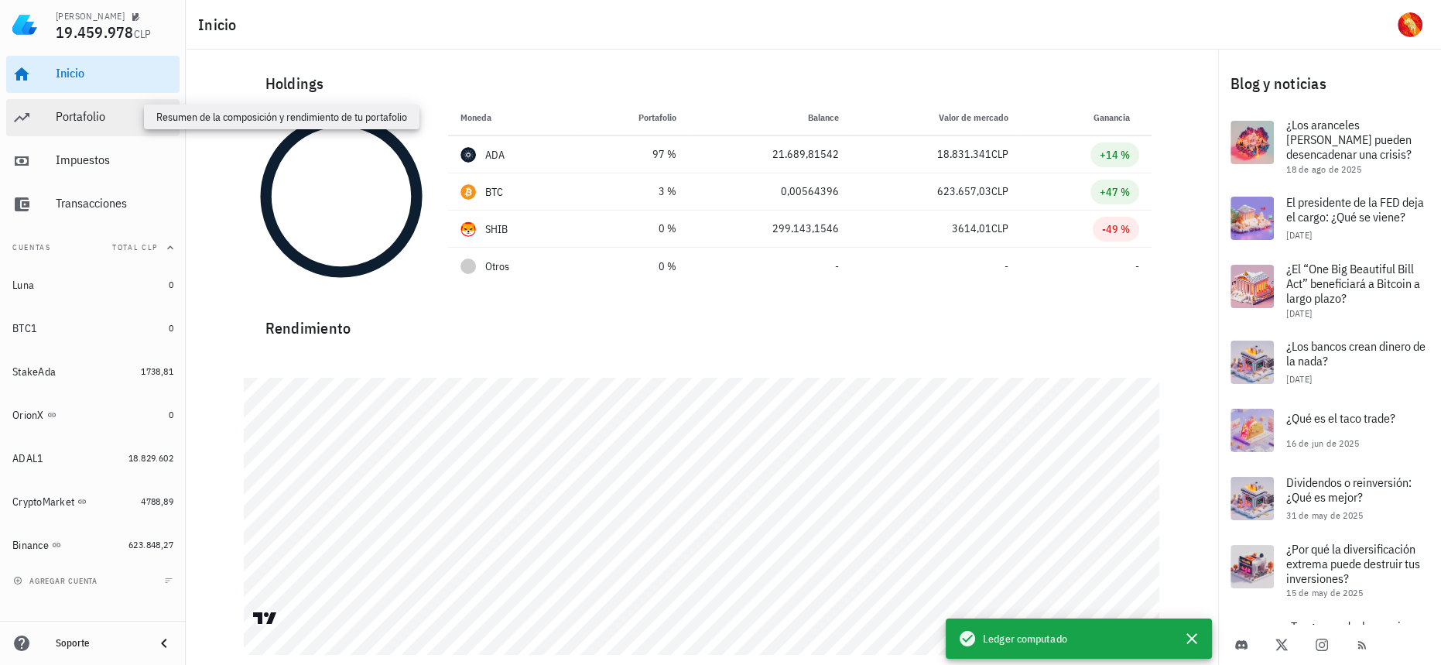 The width and height of the screenshot is (1441, 665). Describe the element at coordinates (1114, 192) in the screenshot. I see `div: +47 %` at that location.